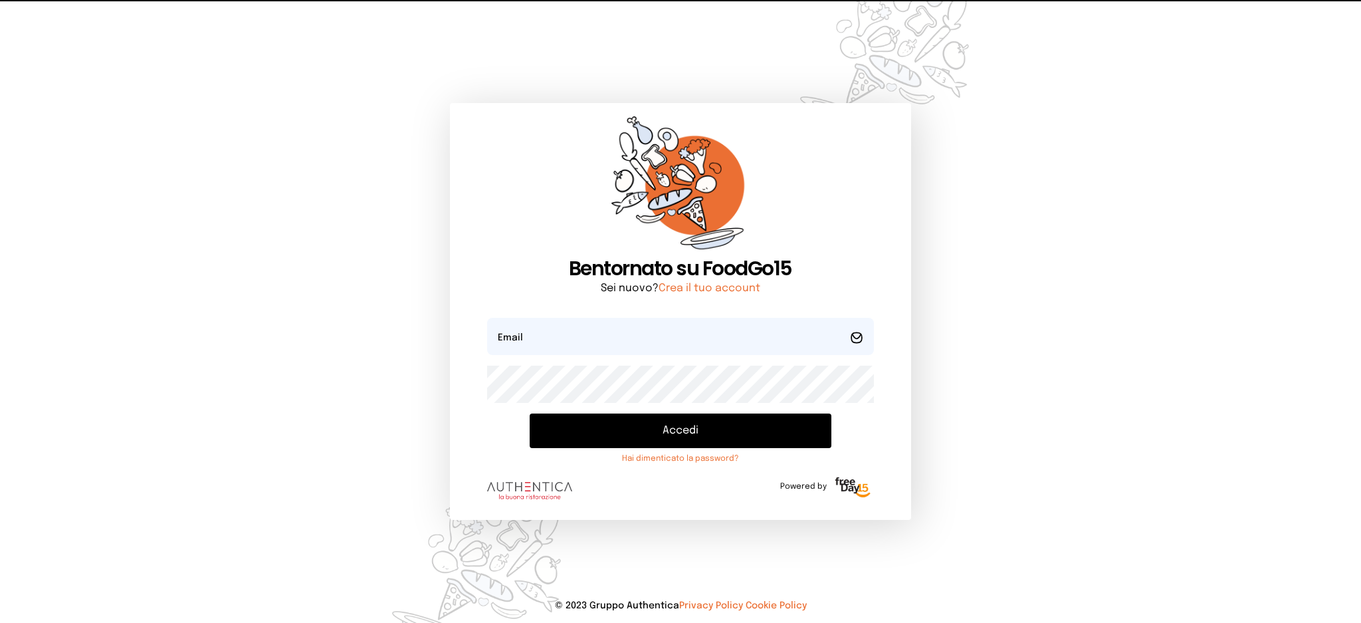  I want to click on img: logo.8f33a47.png, so click(530, 490).